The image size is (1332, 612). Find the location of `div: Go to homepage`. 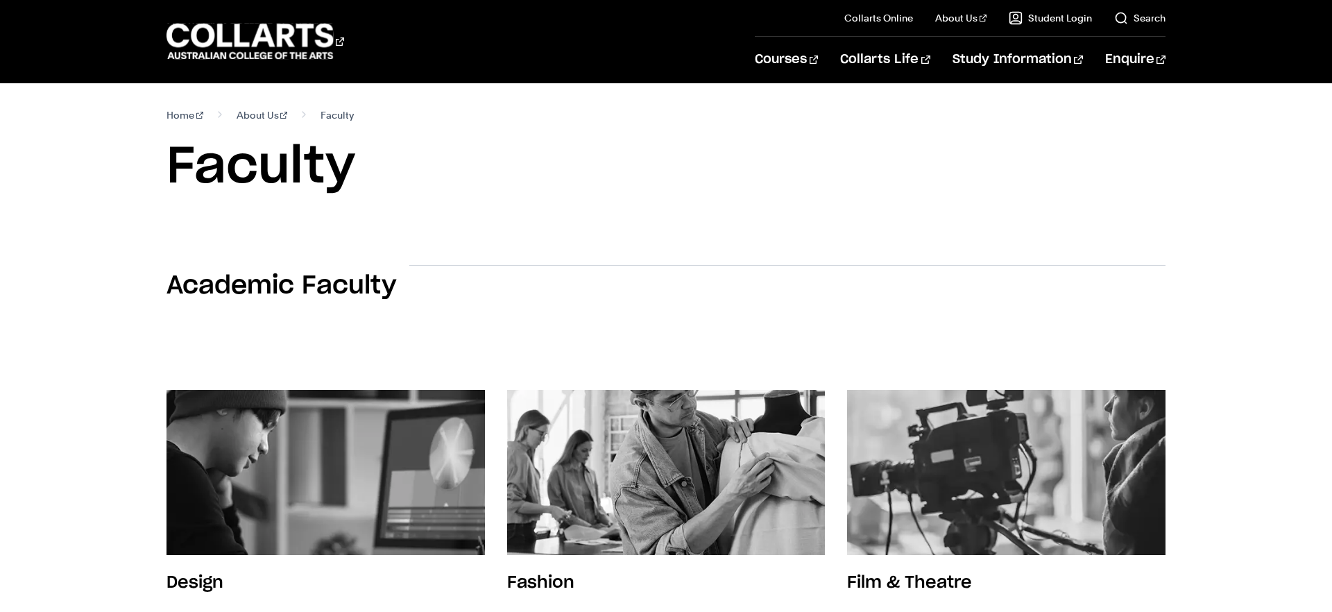

div: Go to homepage is located at coordinates (255, 41).